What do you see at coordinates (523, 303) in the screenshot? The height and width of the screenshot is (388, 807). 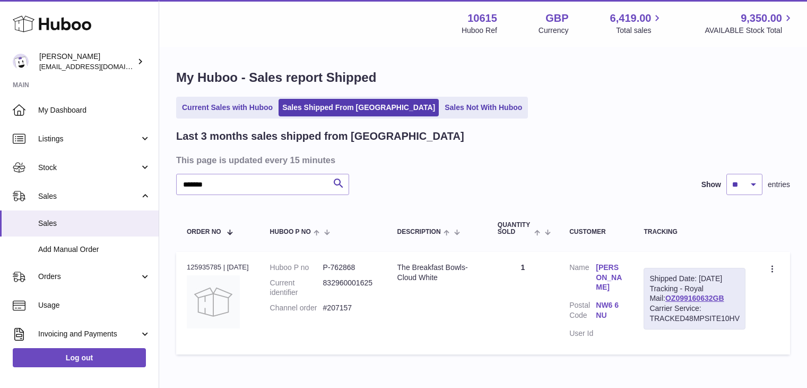 I see `td: 1` at bounding box center [523, 303].